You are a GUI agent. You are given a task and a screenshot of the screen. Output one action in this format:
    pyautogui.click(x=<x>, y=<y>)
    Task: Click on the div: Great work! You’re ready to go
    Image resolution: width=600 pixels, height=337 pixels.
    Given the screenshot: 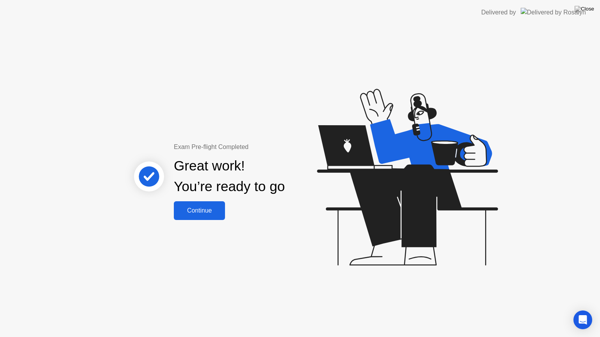 What is the action you would take?
    pyautogui.click(x=229, y=176)
    